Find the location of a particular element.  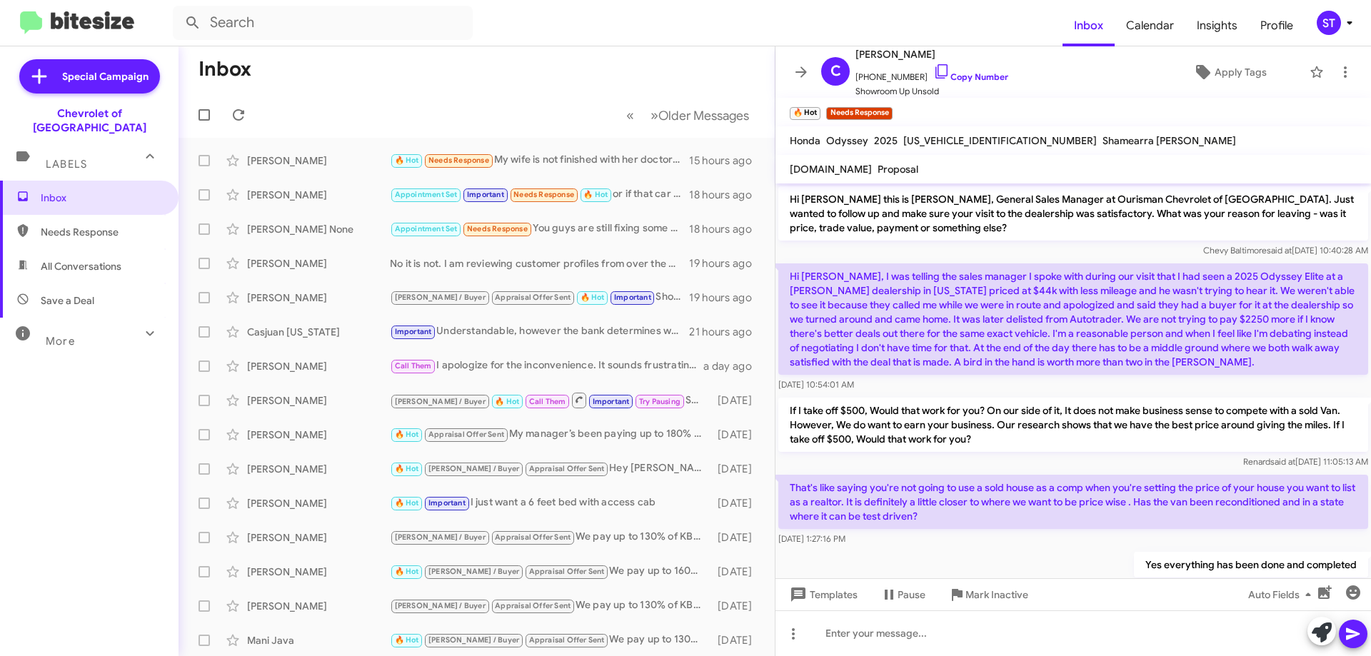

div: 15 hours ago is located at coordinates (726, 161).